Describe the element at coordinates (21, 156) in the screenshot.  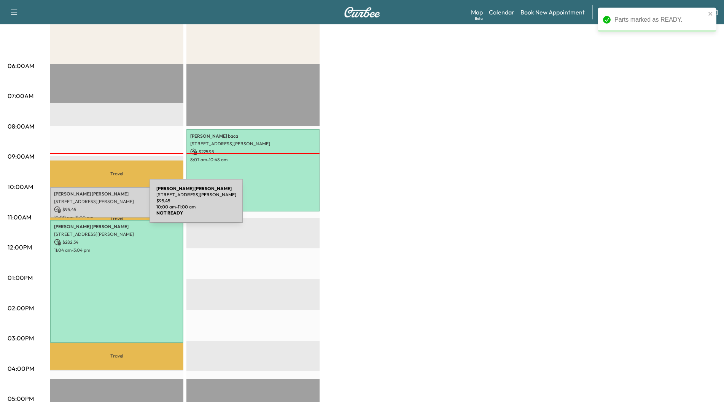
I see `p: 09:00AM` at that location.